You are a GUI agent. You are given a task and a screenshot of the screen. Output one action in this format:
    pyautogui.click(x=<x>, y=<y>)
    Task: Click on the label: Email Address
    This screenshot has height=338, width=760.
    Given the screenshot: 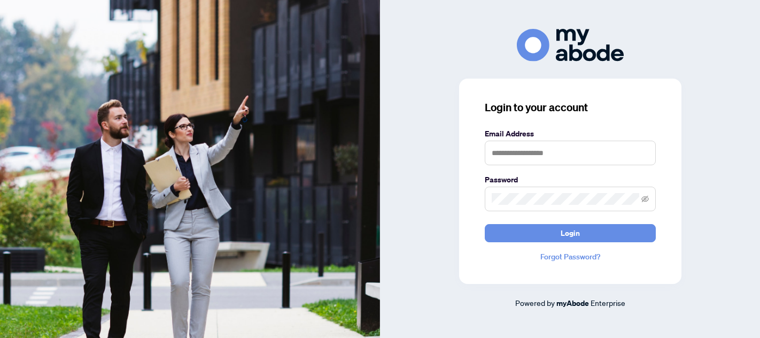 What is the action you would take?
    pyautogui.click(x=570, y=134)
    